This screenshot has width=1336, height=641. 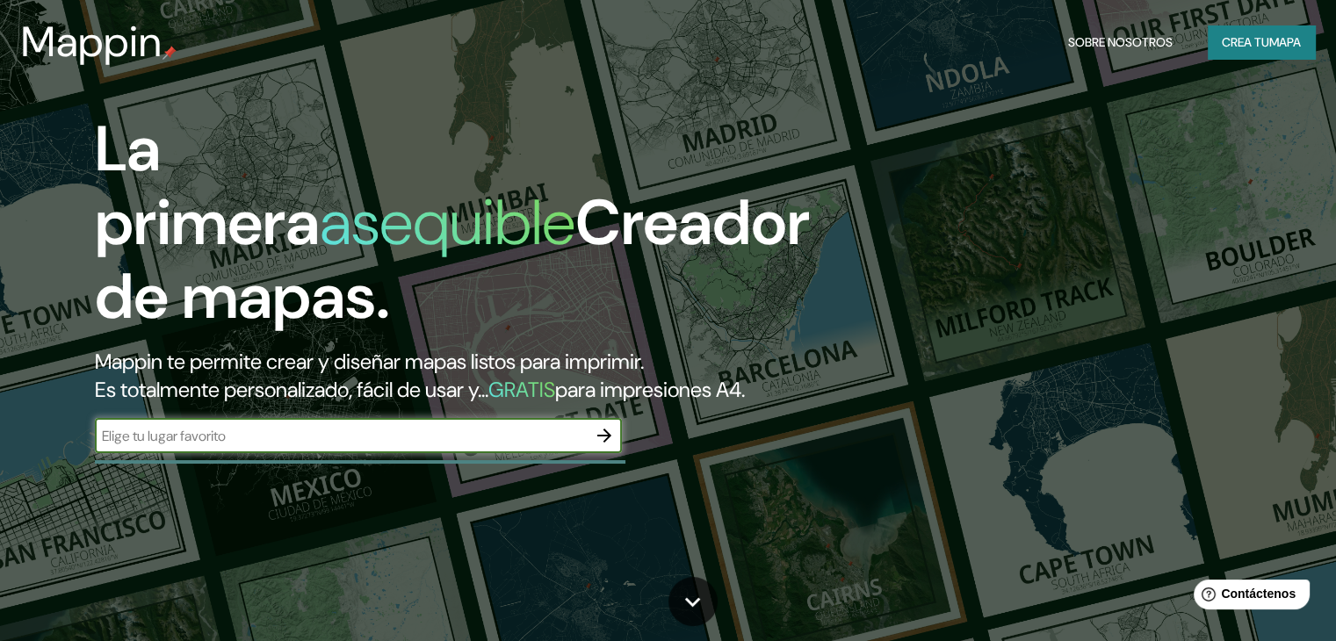 What do you see at coordinates (369, 361) in the screenshot?
I see `font: Mappin te permite crear y diseñar mapas listos para imprimir.` at bounding box center [369, 361].